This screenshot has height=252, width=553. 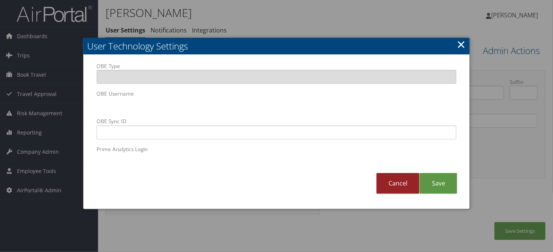 I want to click on label: OBE Username, so click(x=277, y=100).